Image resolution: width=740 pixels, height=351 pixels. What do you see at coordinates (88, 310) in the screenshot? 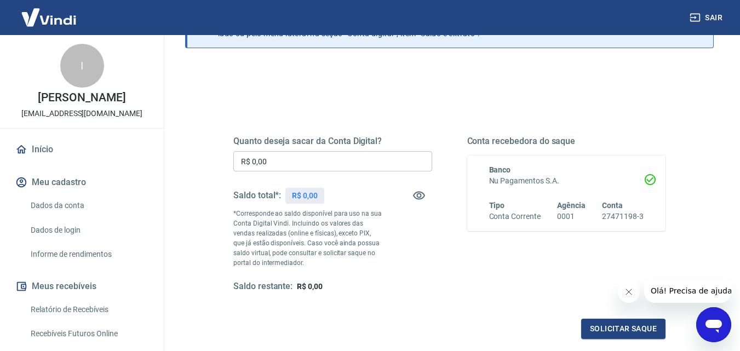
I see `a: Relatório de Recebíveis` at bounding box center [88, 310].